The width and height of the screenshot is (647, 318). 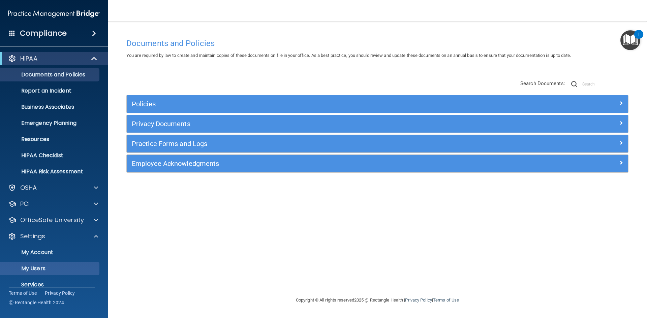 I want to click on h5: Practice Forms and Logs, so click(x=315, y=144).